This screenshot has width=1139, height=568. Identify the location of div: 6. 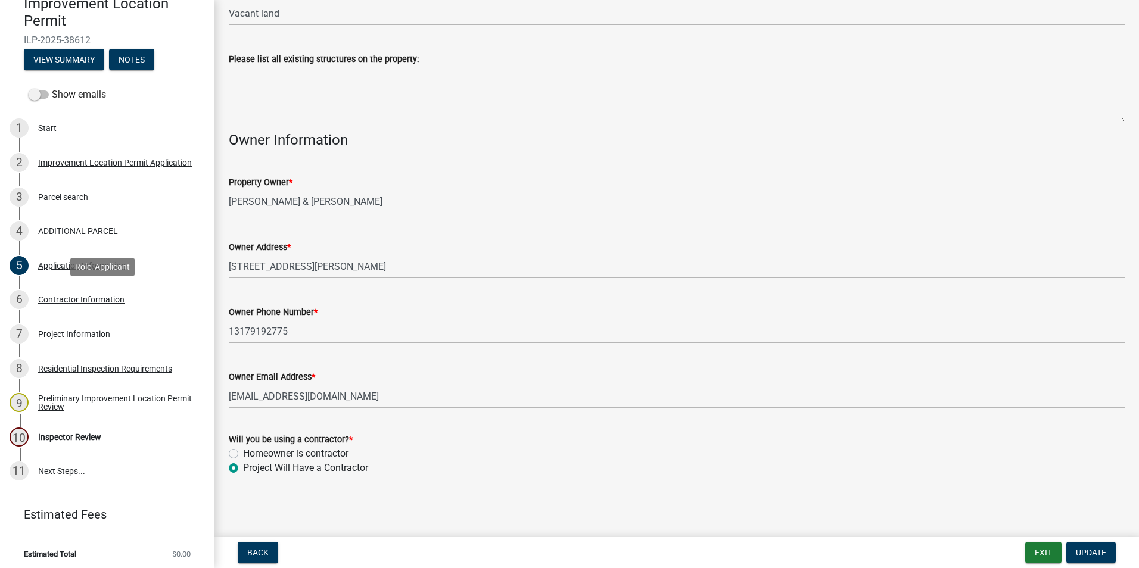
(19, 300).